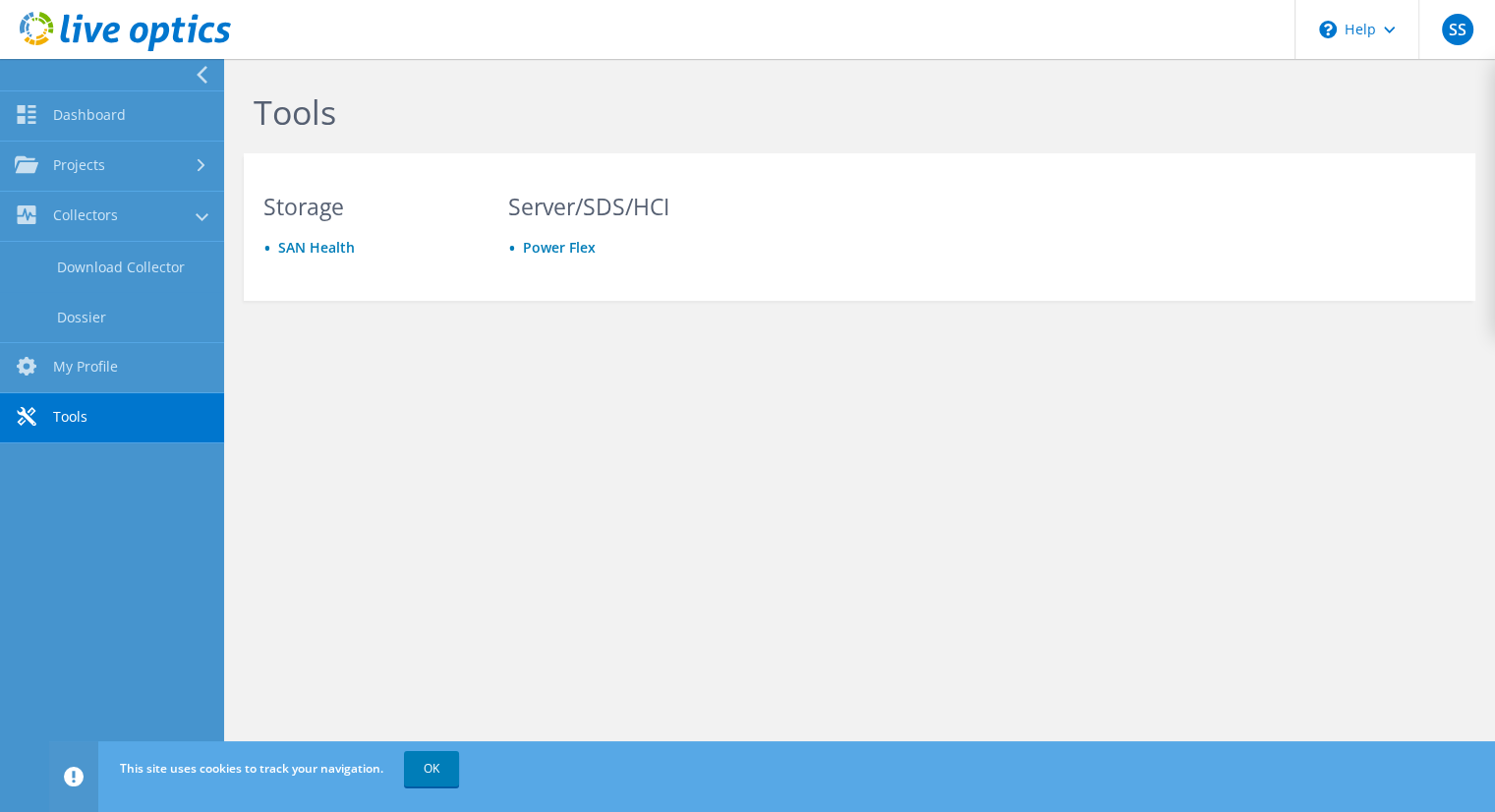 The height and width of the screenshot is (812, 1495). What do you see at coordinates (251, 767) in the screenshot?
I see `span: This site uses cookies to track your navigation.` at bounding box center [251, 767].